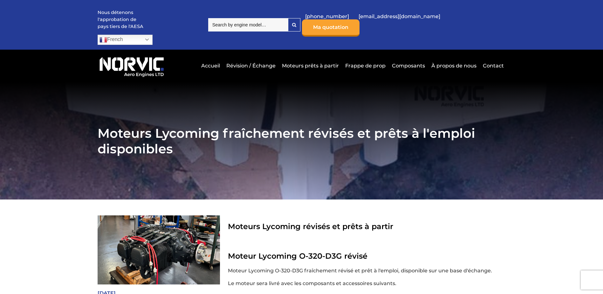 This screenshot has height=294, width=603. Describe the element at coordinates (310, 66) in the screenshot. I see `a: Moteurs prêts à partir` at that location.